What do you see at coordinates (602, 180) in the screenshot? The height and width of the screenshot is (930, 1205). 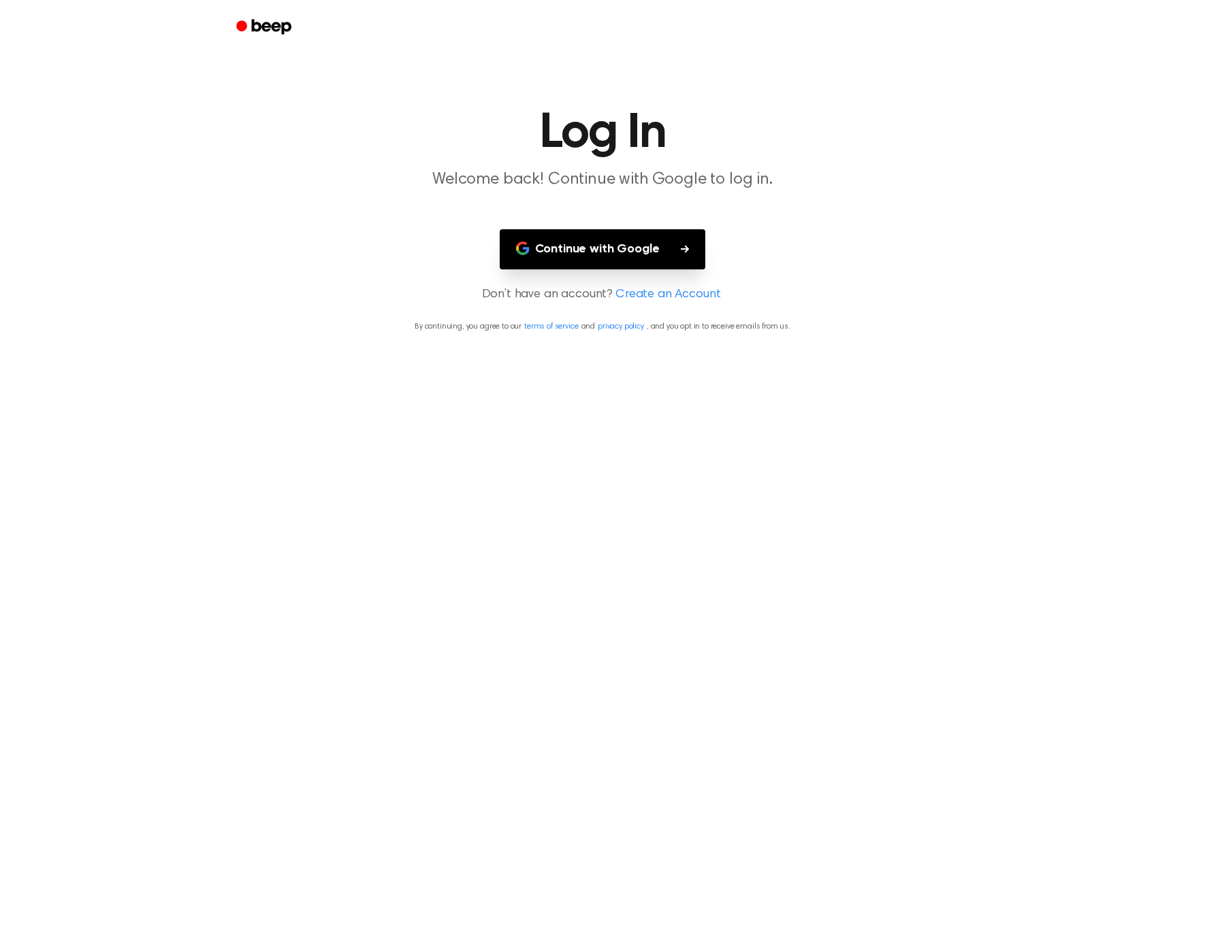 I see `p: Welcome back! Continue with Google to log in.` at bounding box center [602, 180].